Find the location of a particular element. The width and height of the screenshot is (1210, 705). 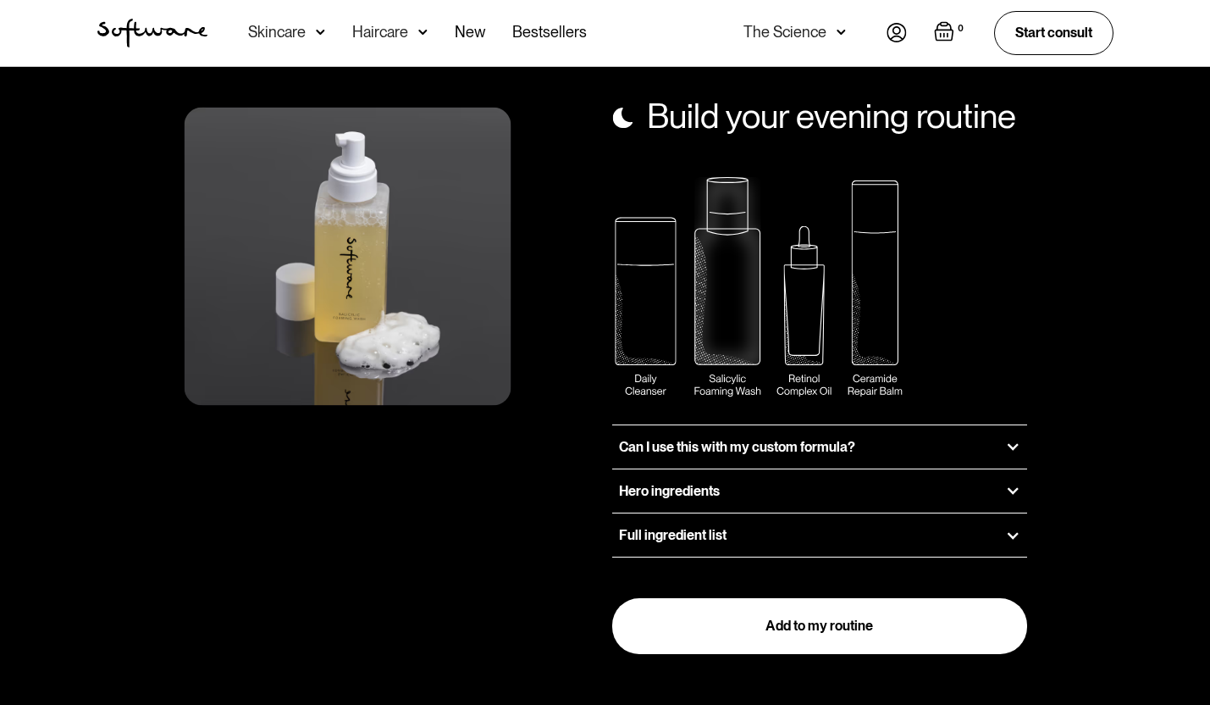

a: Add to my routine is located at coordinates (820, 626).